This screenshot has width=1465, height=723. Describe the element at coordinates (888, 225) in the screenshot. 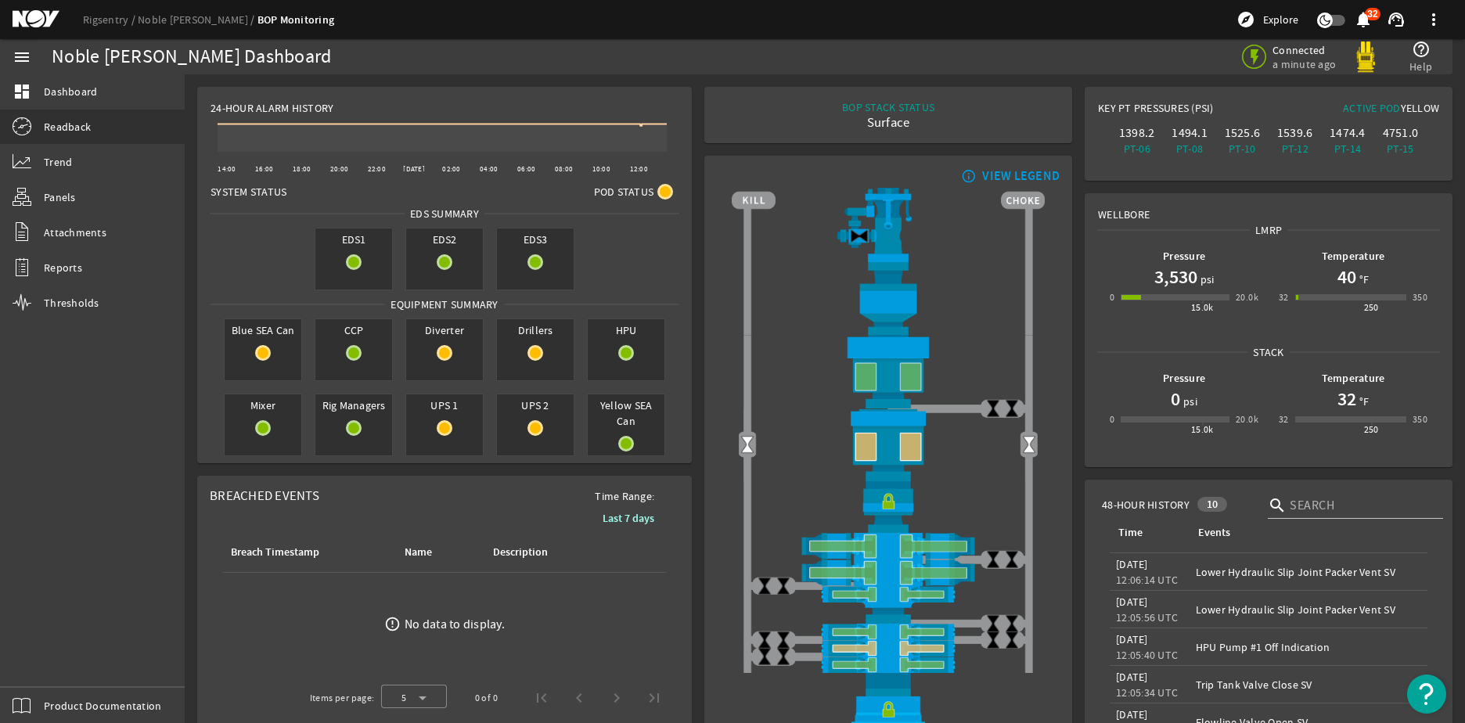

I see `img: RiserAdapter.png` at that location.